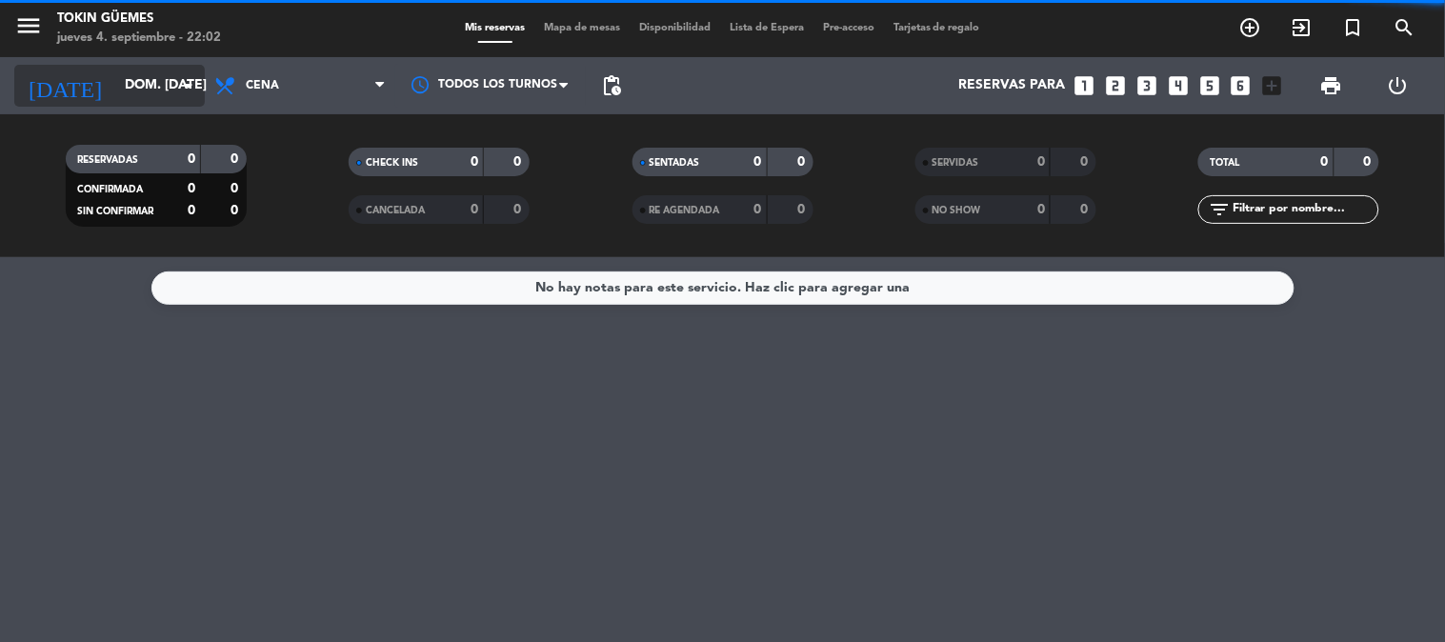 This screenshot has height=642, width=1445. Describe the element at coordinates (1210, 86) in the screenshot. I see `i: looks_5` at that location.